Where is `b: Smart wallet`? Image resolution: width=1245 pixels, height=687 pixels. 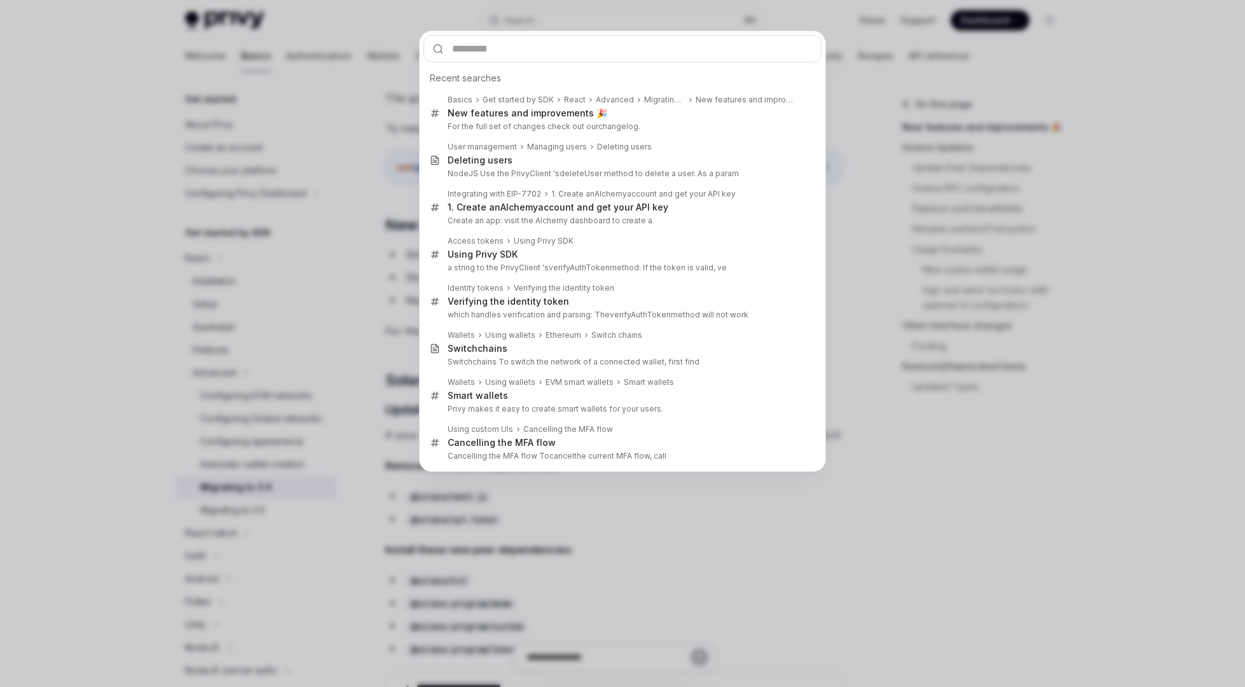
b: Smart wallet is located at coordinates (475, 395).